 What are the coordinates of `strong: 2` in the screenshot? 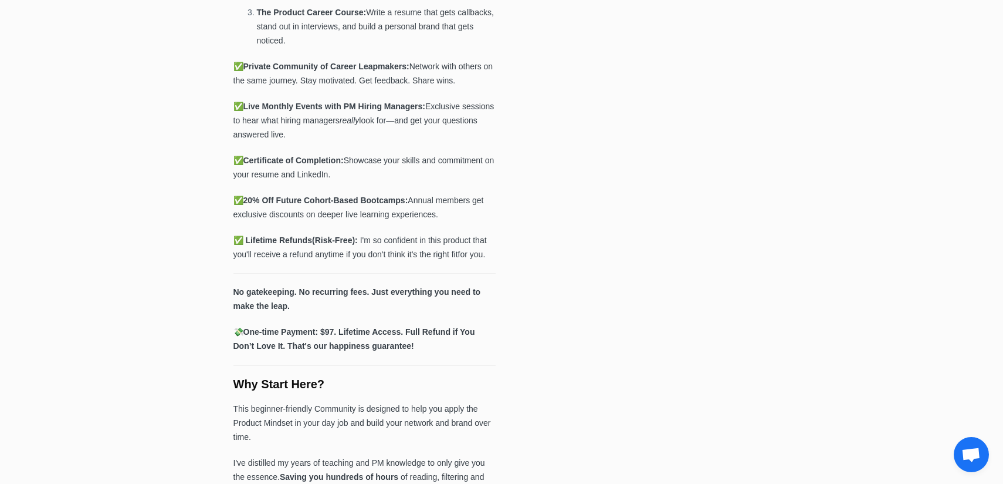 It's located at (246, 200).